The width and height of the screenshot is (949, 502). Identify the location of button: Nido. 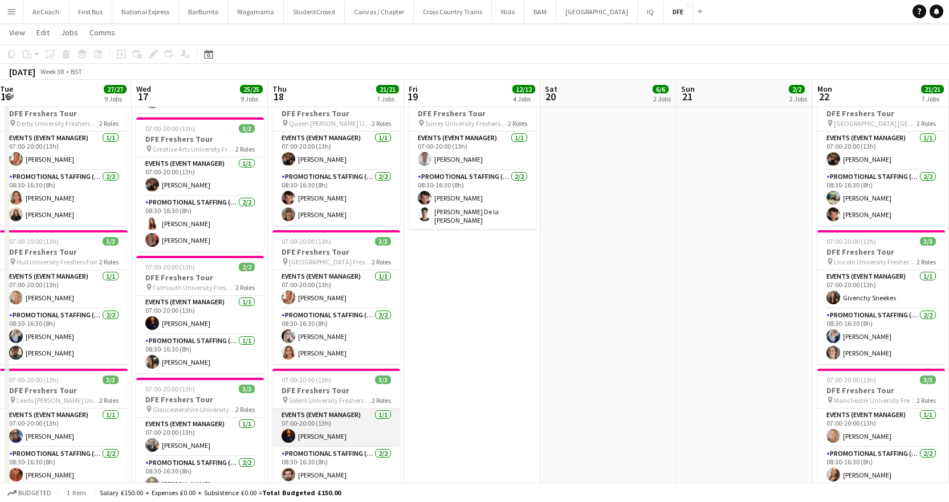
(508, 11).